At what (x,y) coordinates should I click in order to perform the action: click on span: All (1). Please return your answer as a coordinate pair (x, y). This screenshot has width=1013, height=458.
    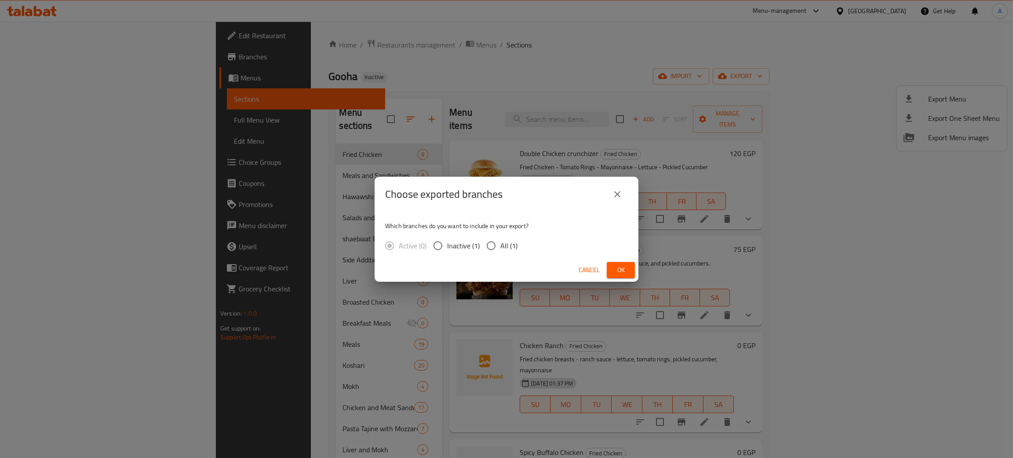
    Looking at the image, I should click on (509, 246).